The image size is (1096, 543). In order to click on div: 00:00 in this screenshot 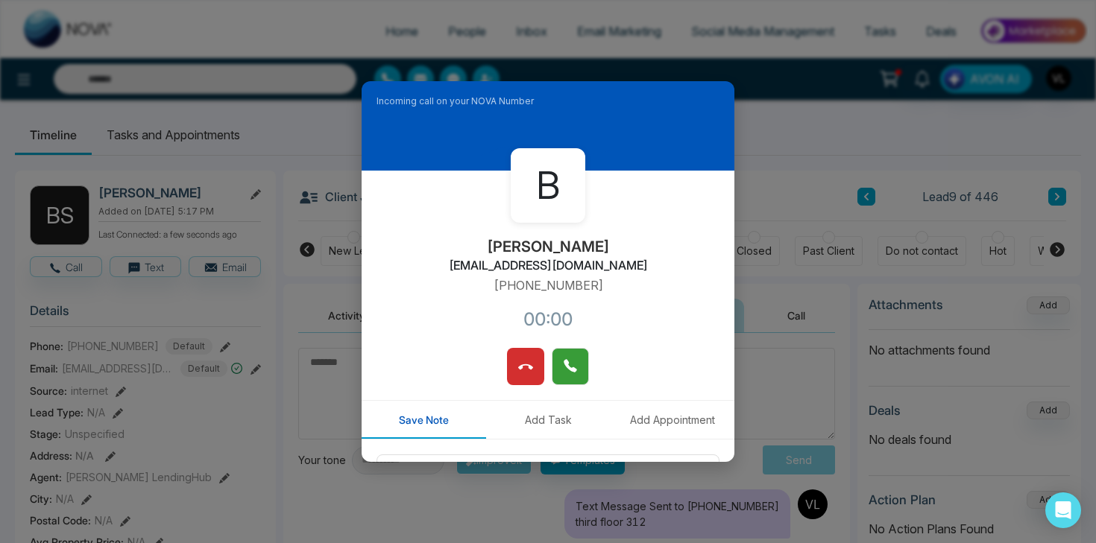, I will do `click(548, 320)`.